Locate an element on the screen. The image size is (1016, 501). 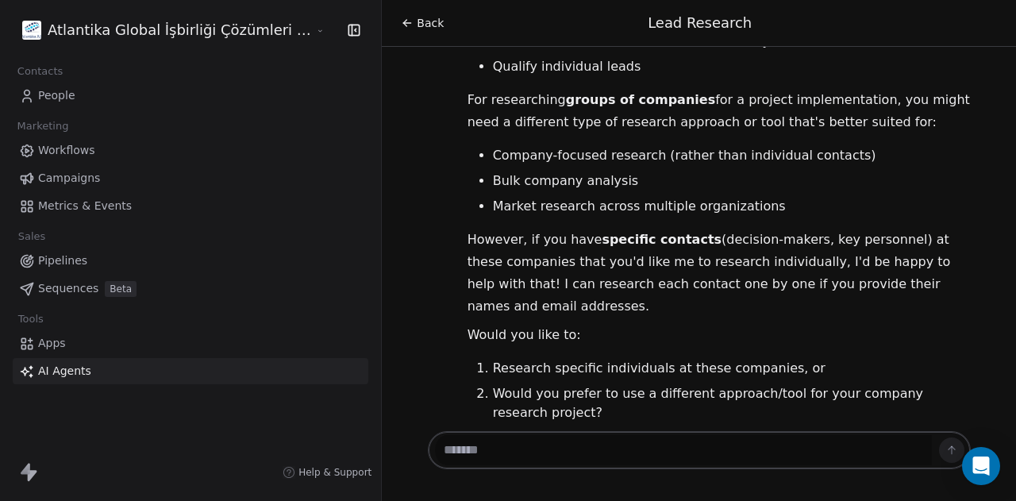
span: Sales is located at coordinates (32, 237).